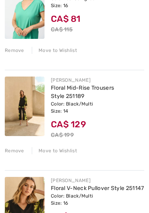 This screenshot has width=149, height=213. I want to click on div: Color: Black/Multi Size: 16, so click(97, 200).